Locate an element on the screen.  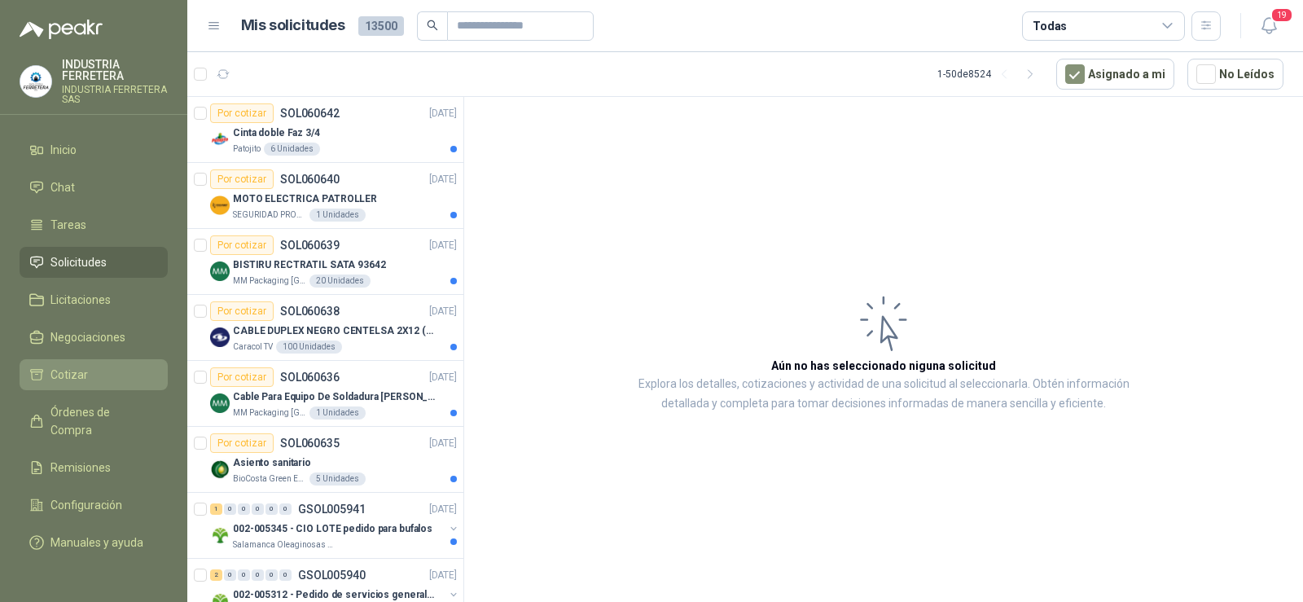
span: Licitaciones is located at coordinates (81, 300).